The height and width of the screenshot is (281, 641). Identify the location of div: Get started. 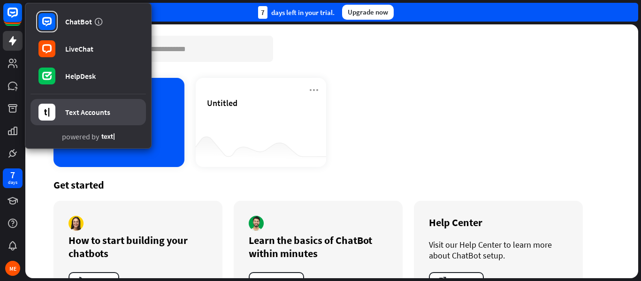
(332, 185).